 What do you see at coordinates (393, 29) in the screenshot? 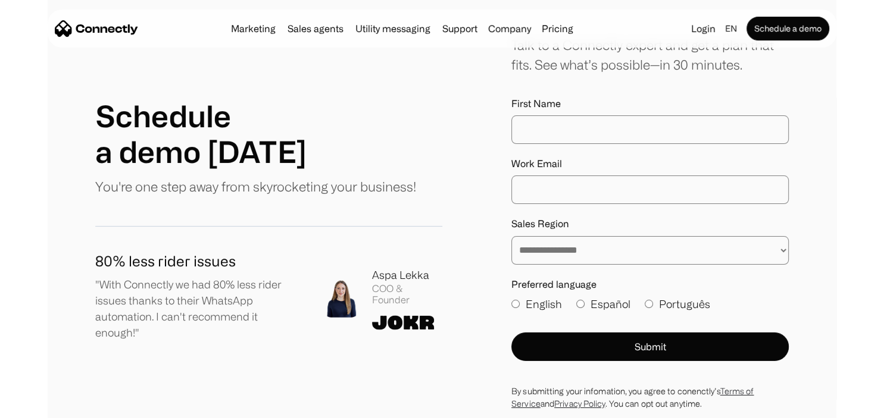
I see `a: Utility messaging` at bounding box center [393, 29].